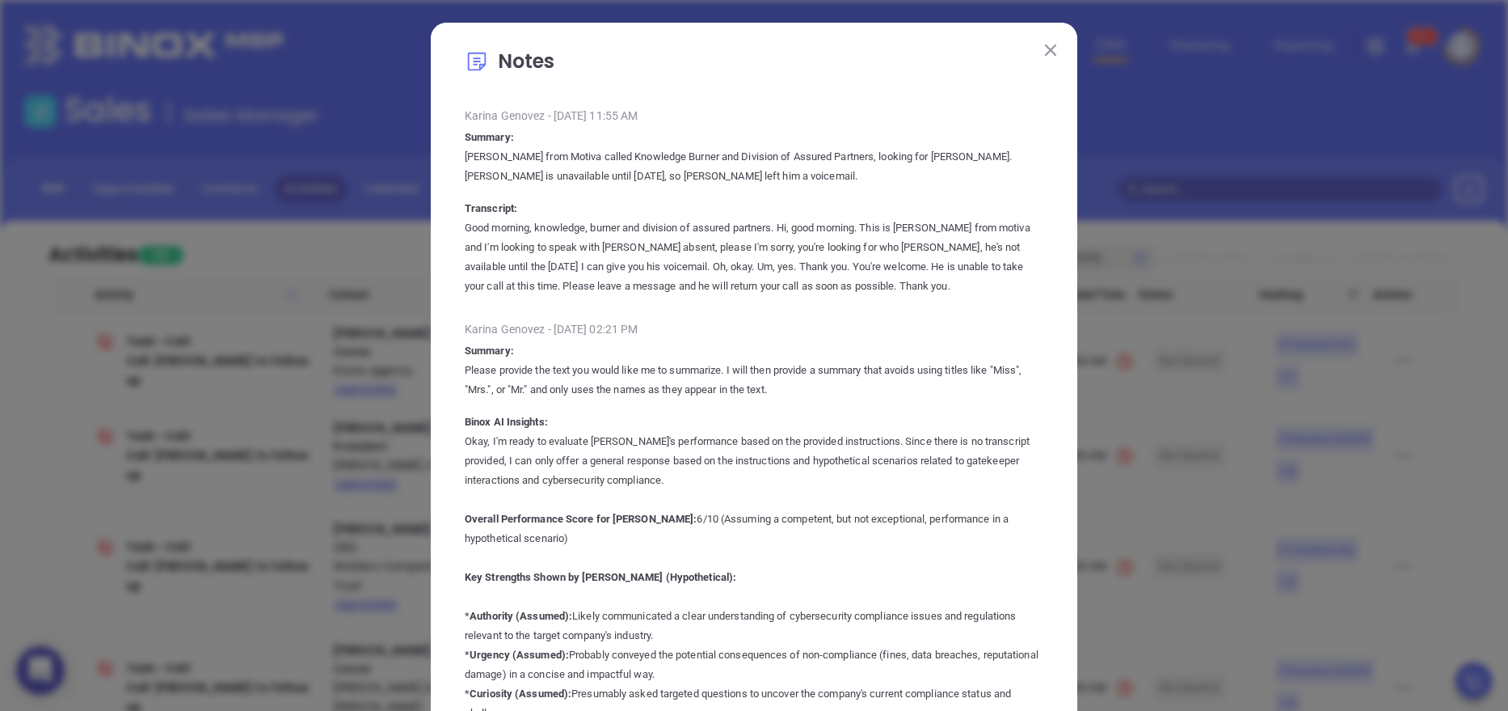  I want to click on b: Authority (Assumed):, so click(521, 615).